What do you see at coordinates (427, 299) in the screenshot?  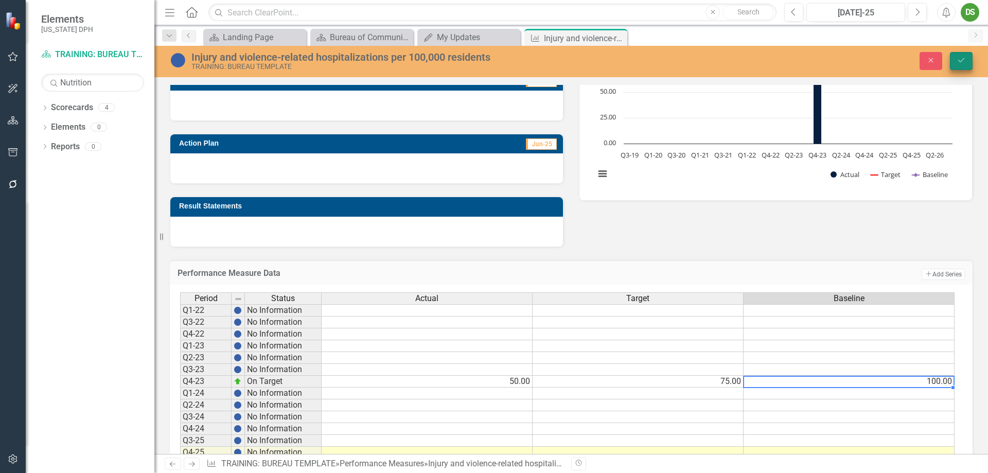 I see `span: Actual` at bounding box center [427, 299].